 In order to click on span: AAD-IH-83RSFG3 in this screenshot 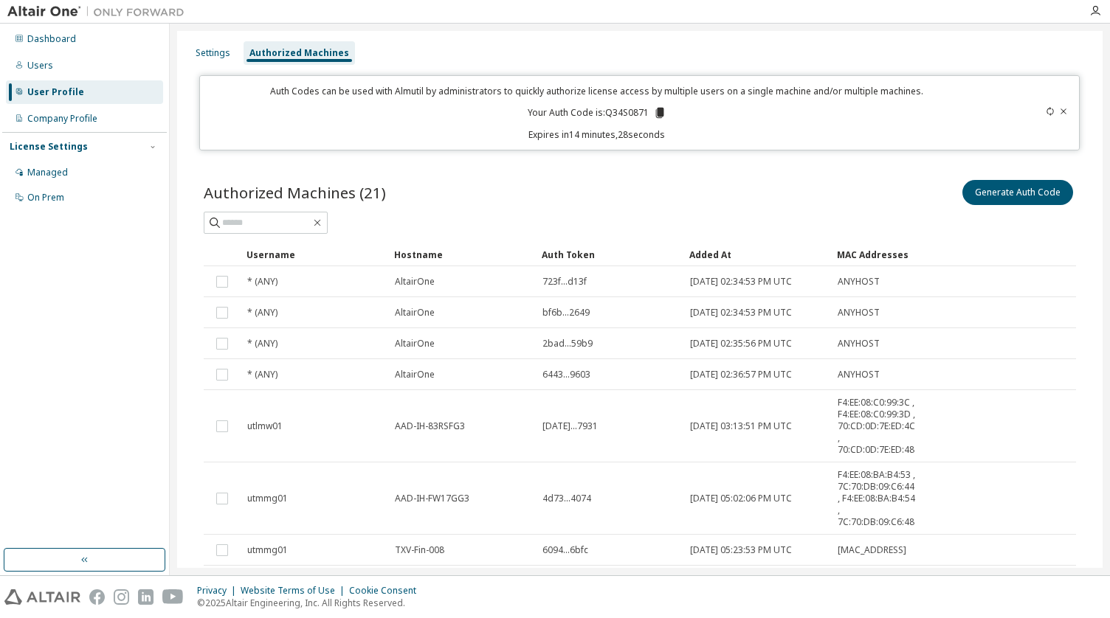, I will do `click(429, 426)`.